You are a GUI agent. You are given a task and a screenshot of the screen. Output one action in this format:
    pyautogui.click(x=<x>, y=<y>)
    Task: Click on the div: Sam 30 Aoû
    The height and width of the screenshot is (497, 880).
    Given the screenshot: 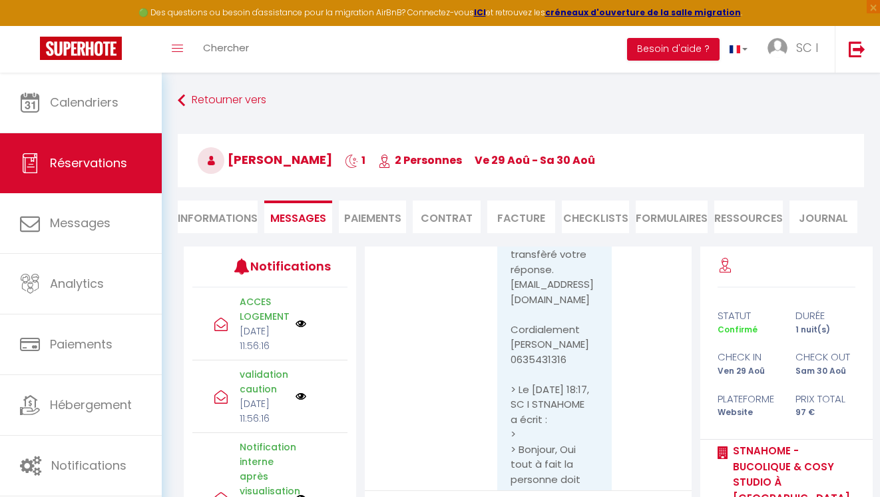 What is the action you would take?
    pyautogui.click(x=826, y=371)
    